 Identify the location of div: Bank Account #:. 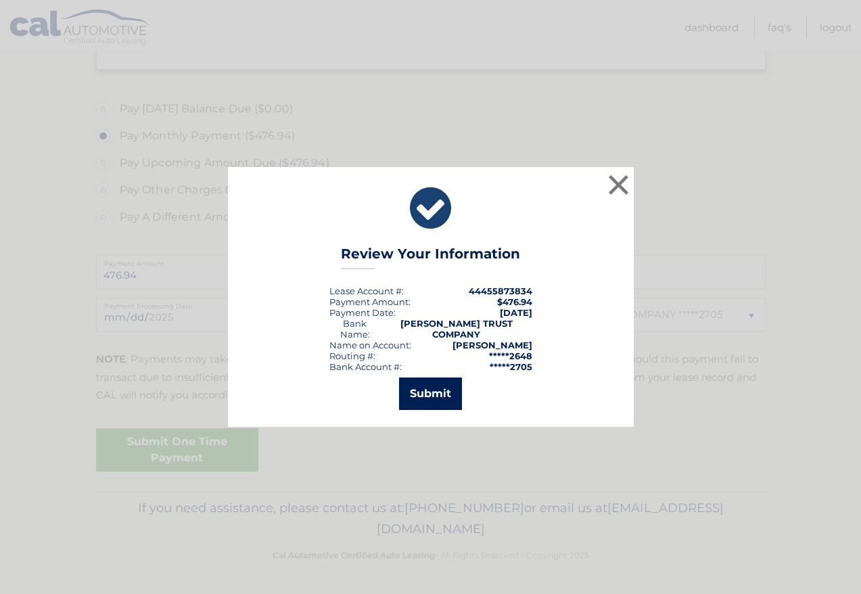
(365, 367).